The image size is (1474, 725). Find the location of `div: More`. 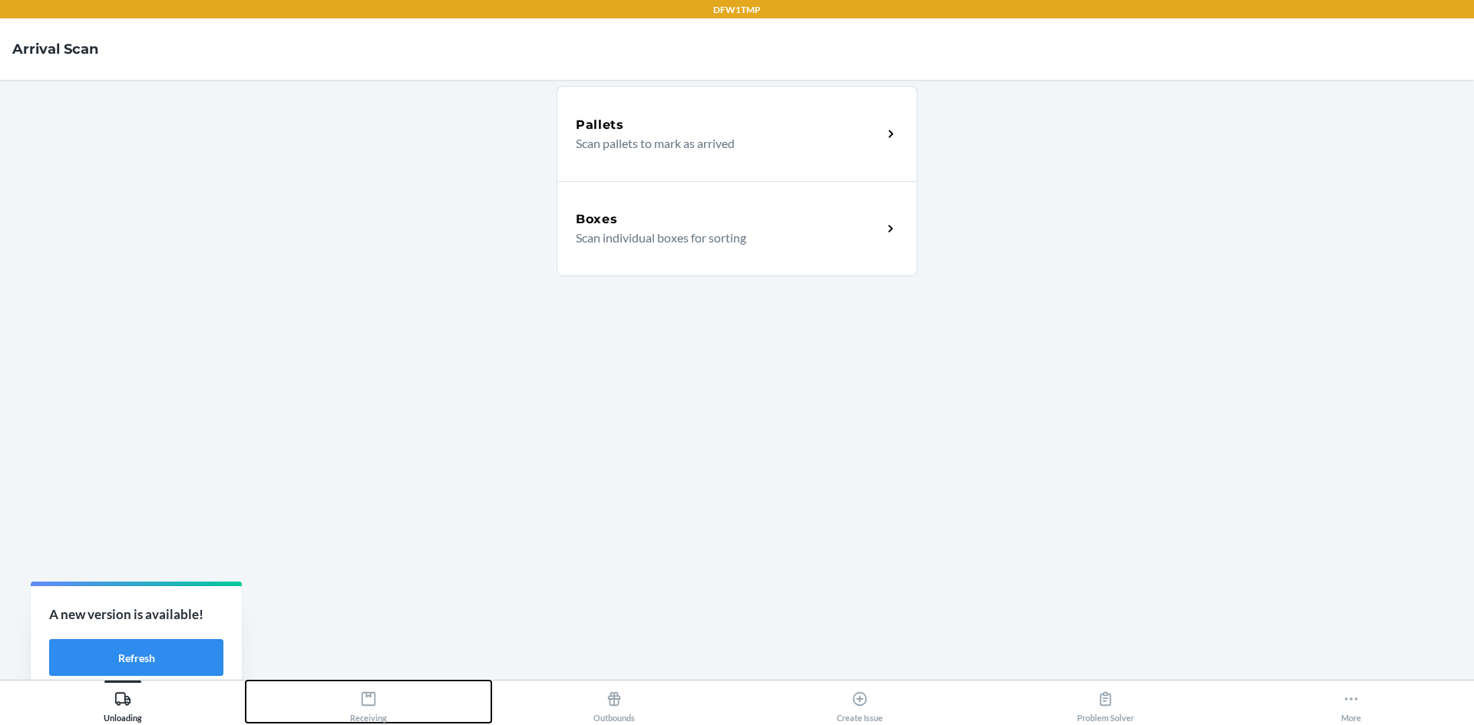

div: More is located at coordinates (1351, 704).